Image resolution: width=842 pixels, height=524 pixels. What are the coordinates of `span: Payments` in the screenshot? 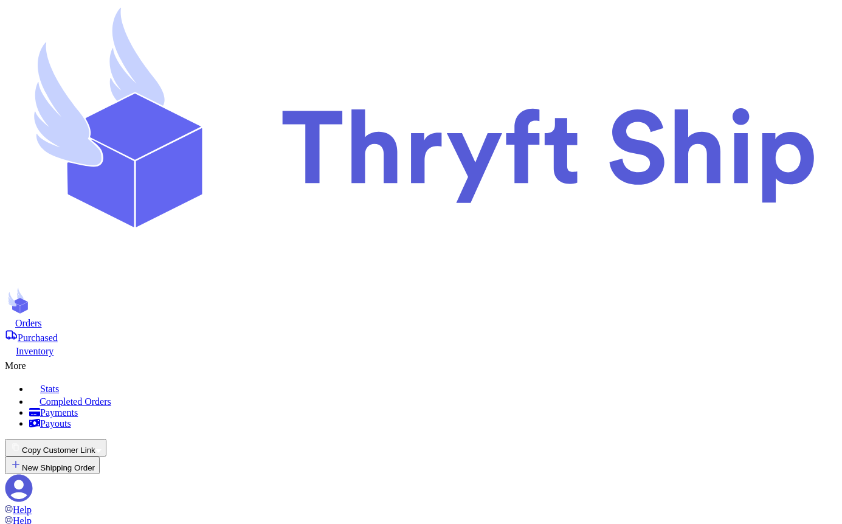 It's located at (59, 412).